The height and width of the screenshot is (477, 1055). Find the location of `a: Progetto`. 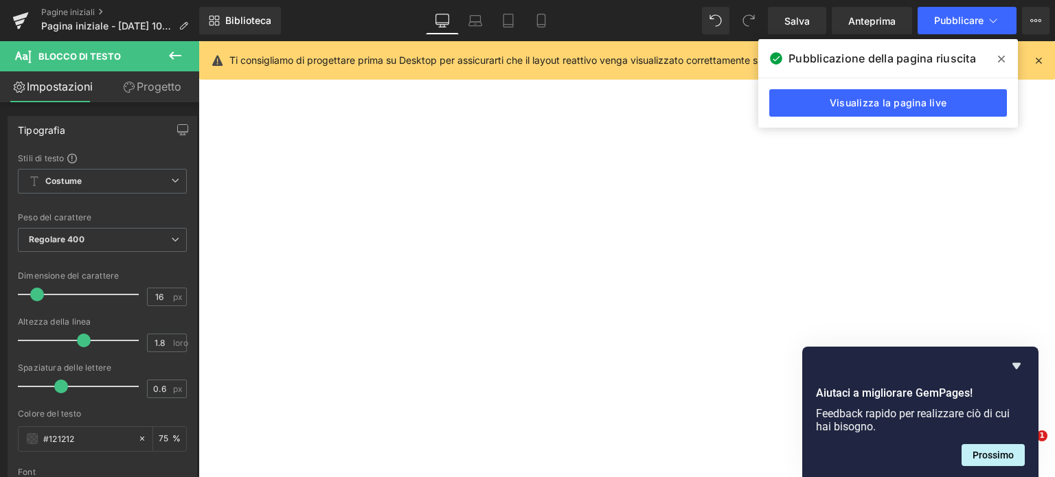

a: Progetto is located at coordinates (152, 87).